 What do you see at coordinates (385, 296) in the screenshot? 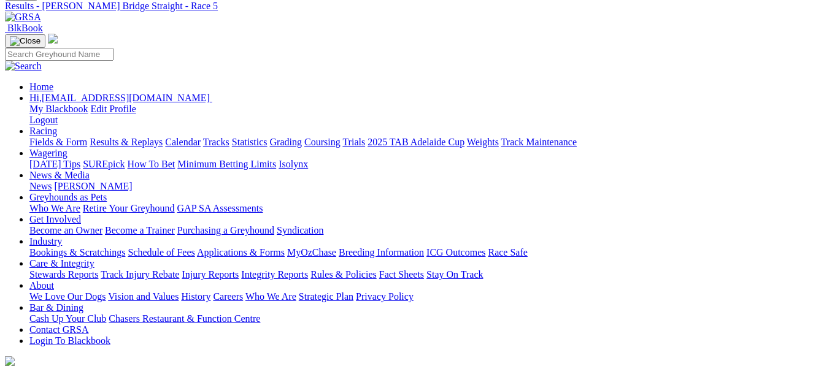
I see `a: Privacy Policy` at bounding box center [385, 296].